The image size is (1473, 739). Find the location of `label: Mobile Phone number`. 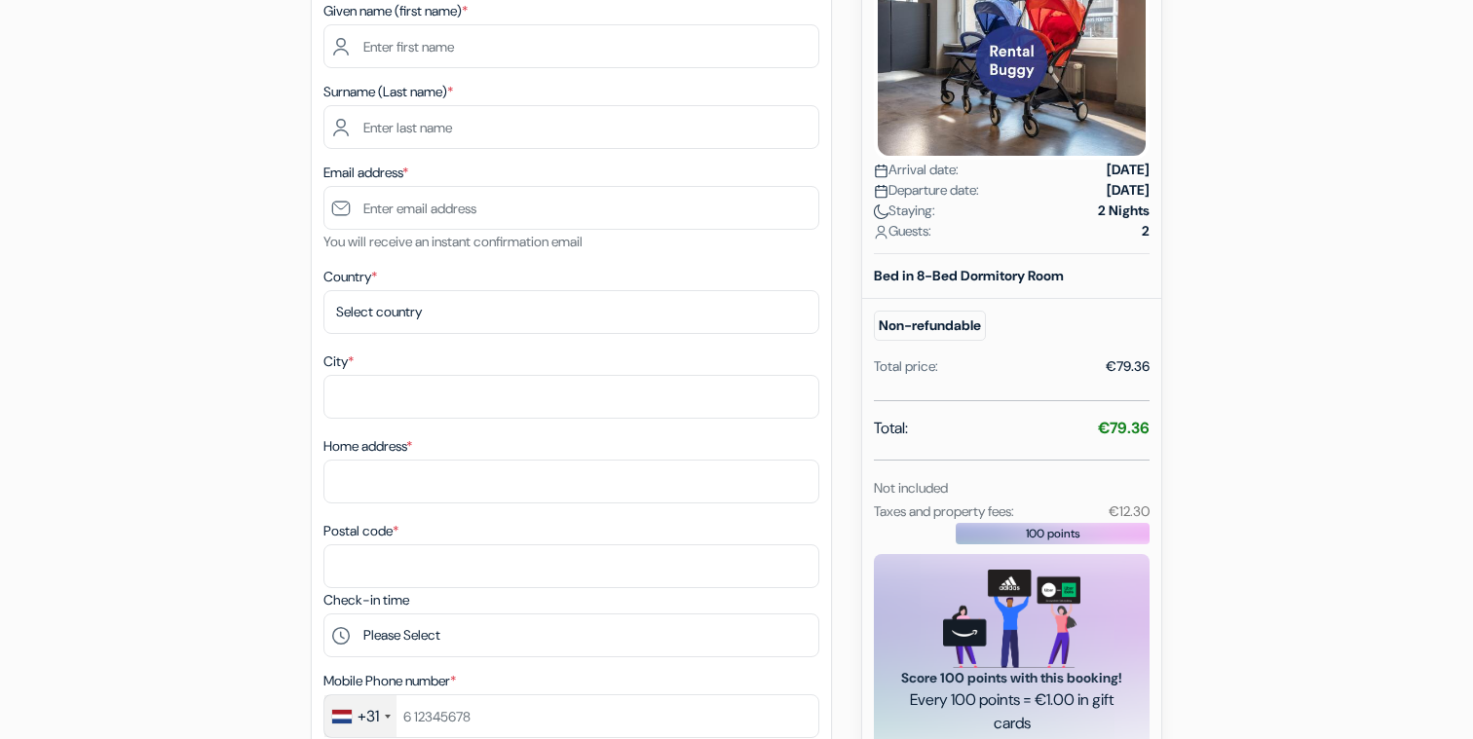

label: Mobile Phone number is located at coordinates (390, 681).